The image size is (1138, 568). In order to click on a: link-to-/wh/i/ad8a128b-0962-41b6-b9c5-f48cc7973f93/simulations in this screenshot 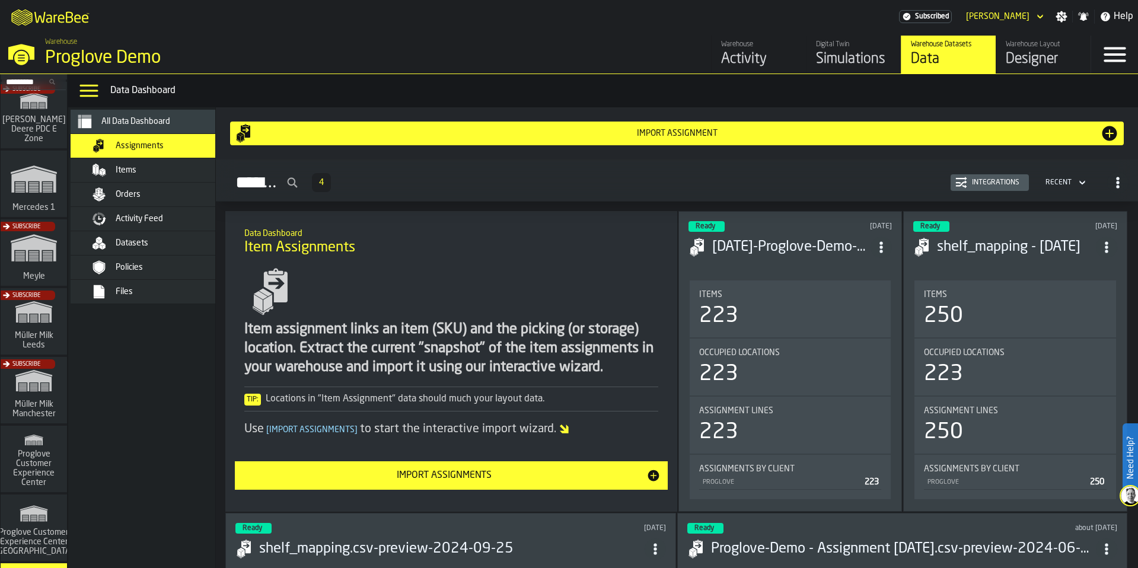, I will do `click(34, 460)`.